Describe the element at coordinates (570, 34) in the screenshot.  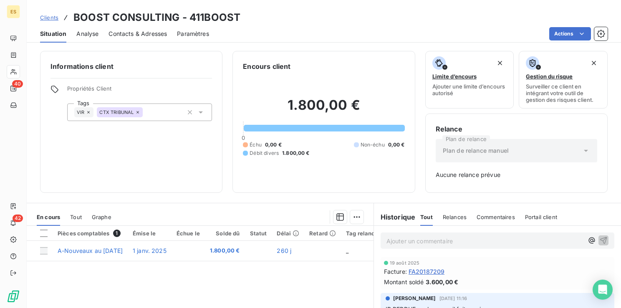
I see `button: Actions` at that location.